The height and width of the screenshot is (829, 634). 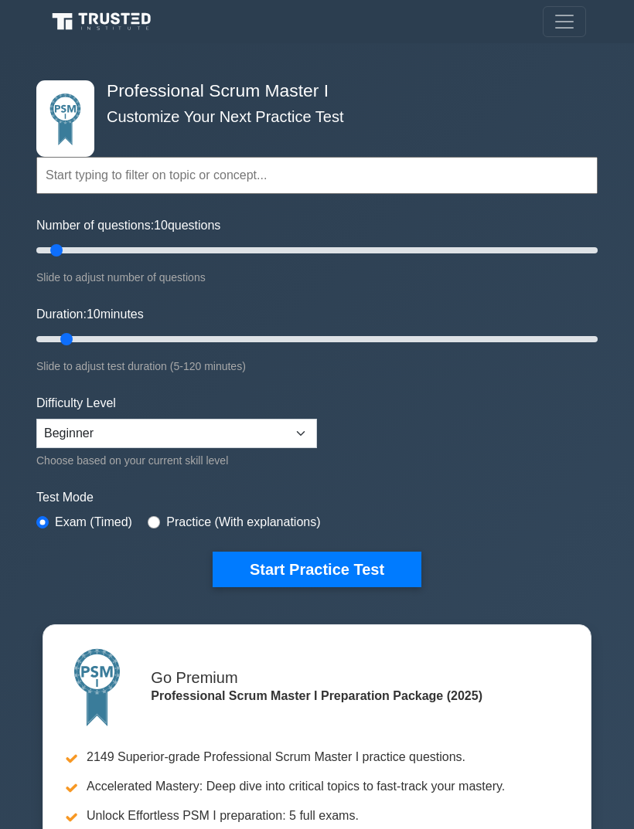 I want to click on button: Toggle navigation, so click(x=564, y=22).